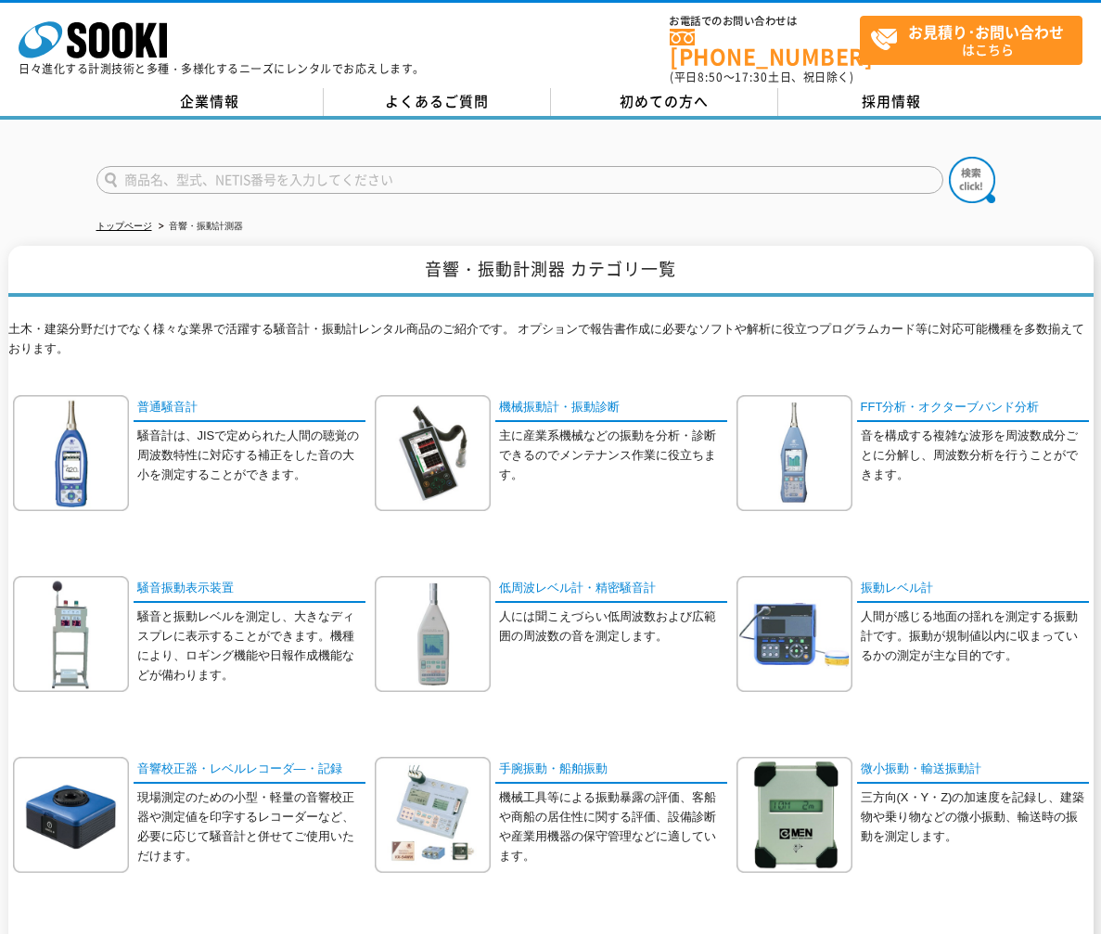  Describe the element at coordinates (251, 456) in the screenshot. I see `p: 騒音計は、JISで定められた人間の聴覚の周波数特性に対応する補正をした音の大小を測定することができます。` at that location.